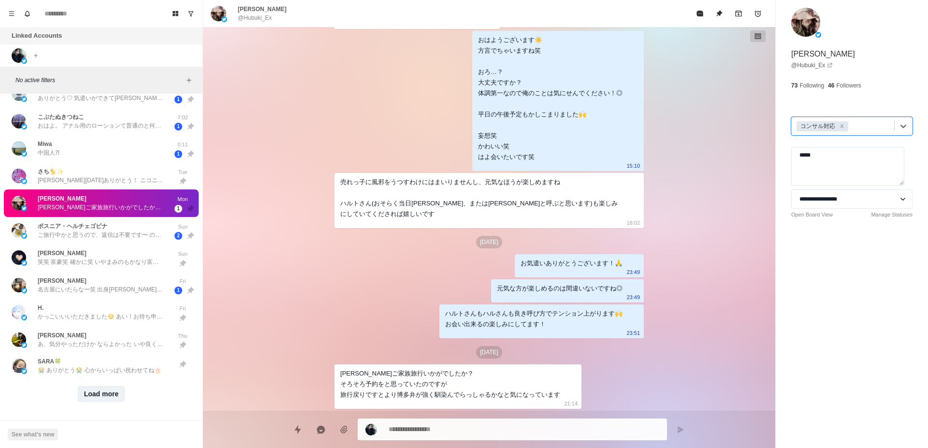 This screenshot has width=928, height=448. What do you see at coordinates (550, 99) in the screenshot?
I see `div: おはようございます☀️ 方言でちゃいますね笑 おろ…？ 大丈夫ですか？ 体調第一なので俺のことは気にせんでください！◎ 平日の午後予定もかしこまりました🙌 妄想笑 かわいい笑 はよ会いたいです笑` at bounding box center [550, 99].